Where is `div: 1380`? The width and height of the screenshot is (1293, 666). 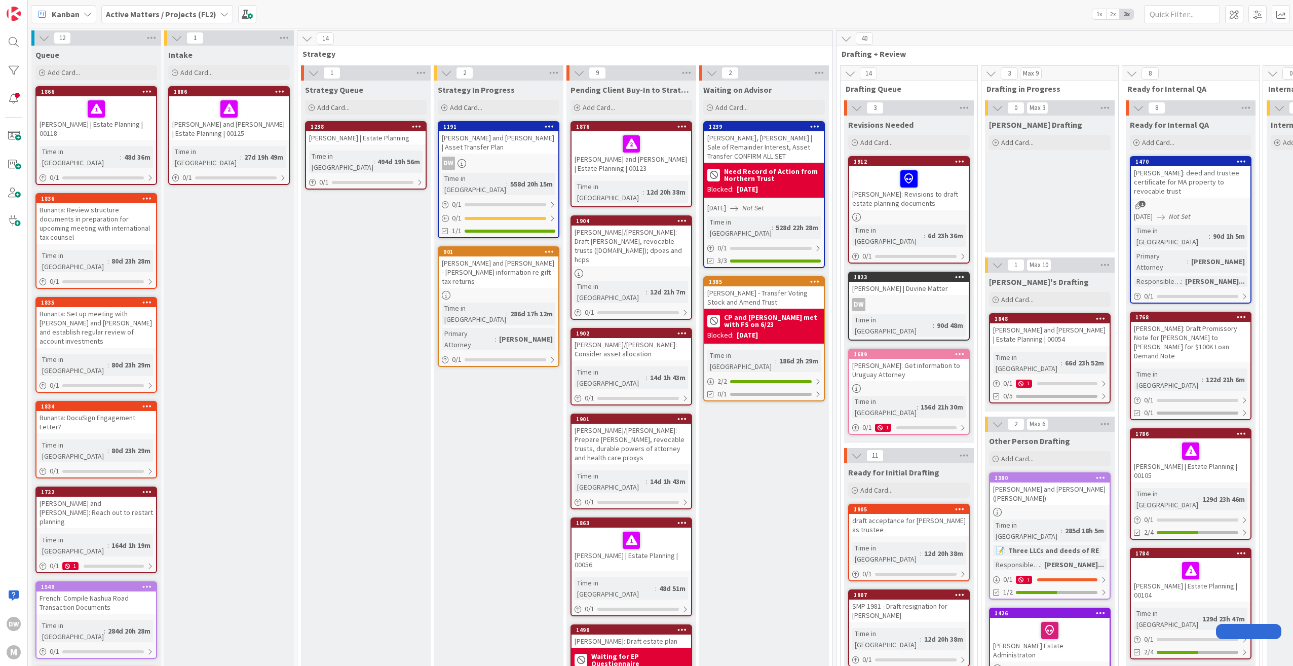 div: 1380 is located at coordinates (1050, 478).